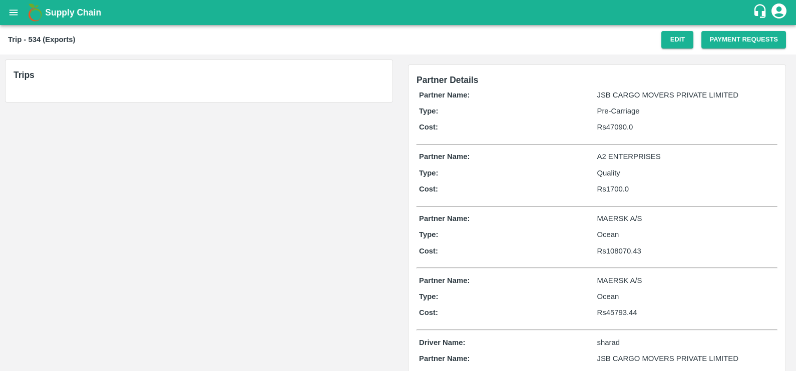 The image size is (796, 371). What do you see at coordinates (743, 40) in the screenshot?
I see `button: Payment Requests` at bounding box center [743, 40].